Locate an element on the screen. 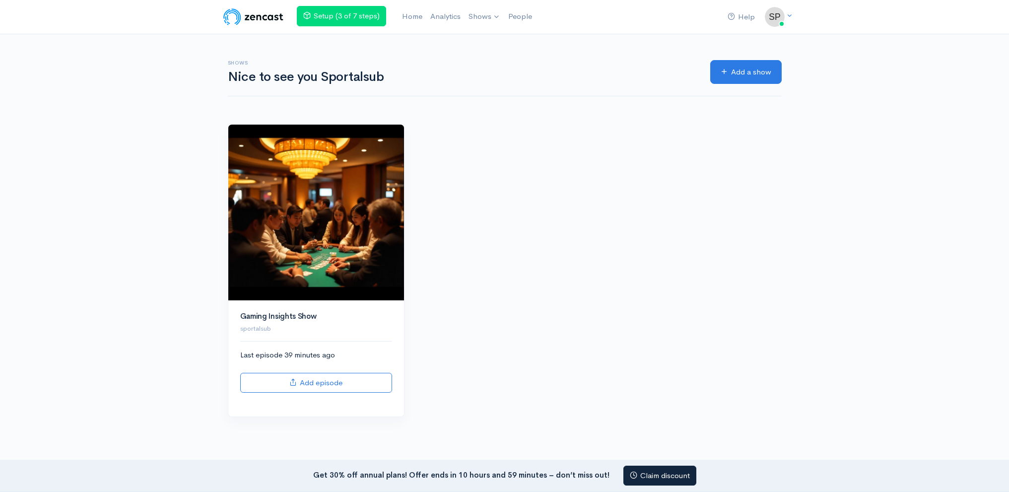  img: ZenCast Logo is located at coordinates (253, 17).